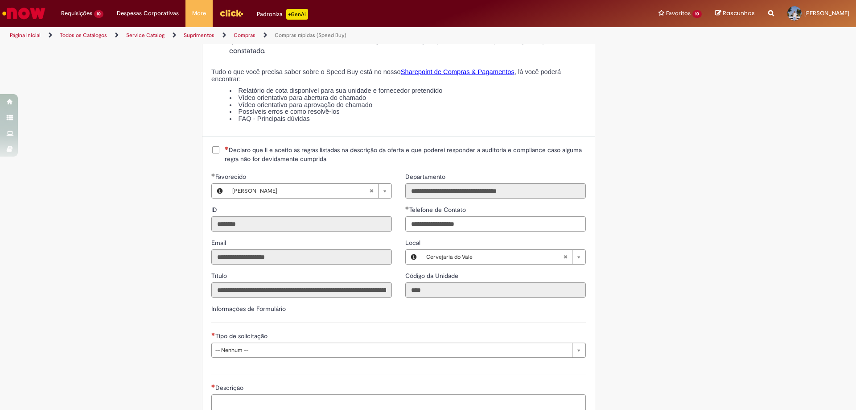 This screenshot has height=410, width=856. What do you see at coordinates (565, 257) in the screenshot?
I see `abbr: Limpar campo Local` at bounding box center [565, 257].